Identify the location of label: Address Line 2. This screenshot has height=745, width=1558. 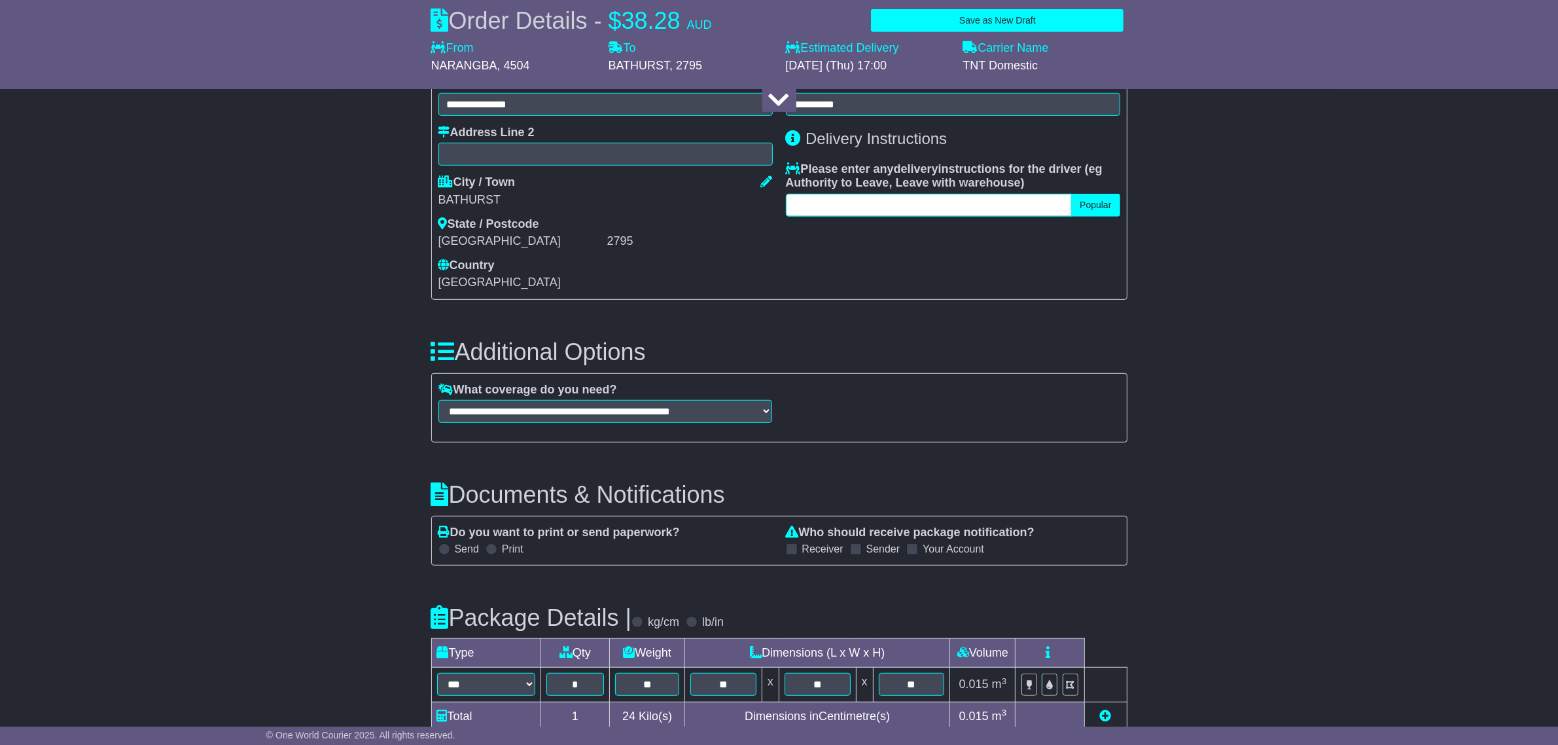
(486, 133).